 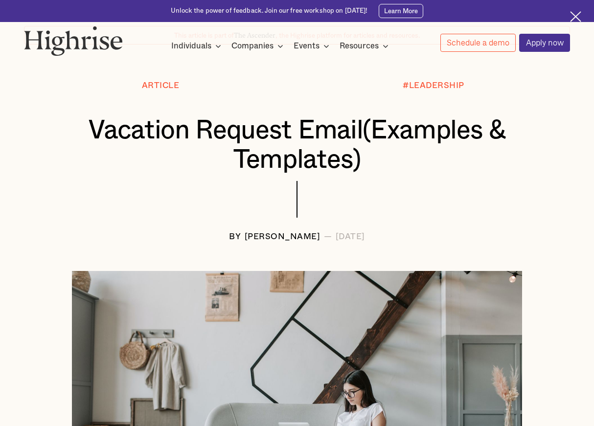 What do you see at coordinates (161, 86) in the screenshot?
I see `div: Article` at bounding box center [161, 86].